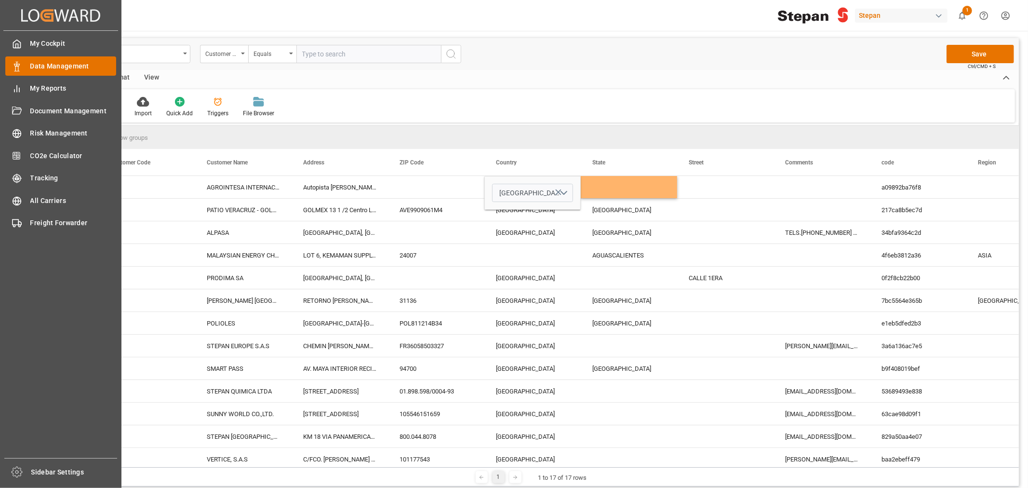 This screenshot has height=488, width=1028. I want to click on span: code, so click(887, 162).